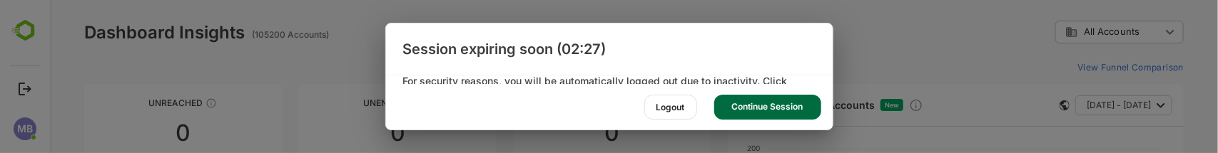 Image resolution: width=1218 pixels, height=153 pixels. I want to click on span: New, so click(842, 105).